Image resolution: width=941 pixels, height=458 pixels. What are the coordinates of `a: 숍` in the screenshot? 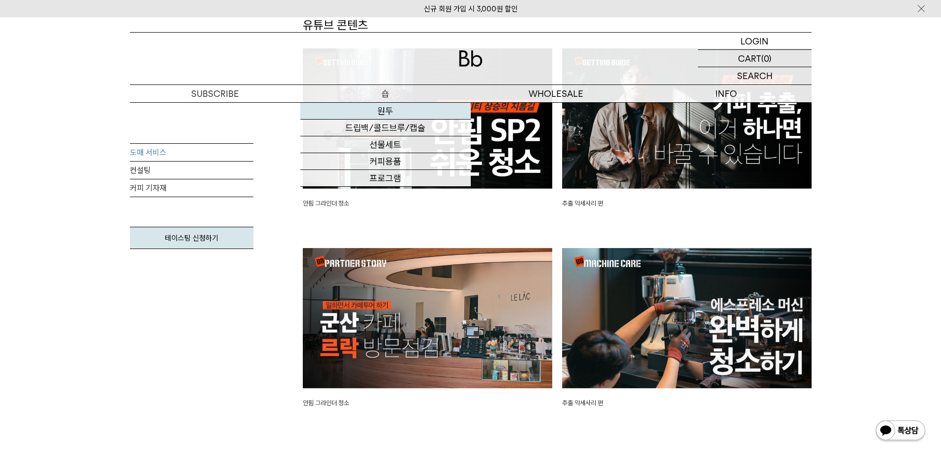 It's located at (385, 93).